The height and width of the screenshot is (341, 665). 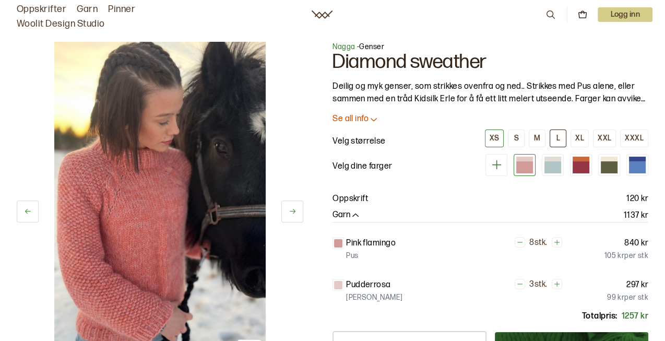 What do you see at coordinates (322, 15) in the screenshot?
I see `a: Woolit` at bounding box center [322, 15].